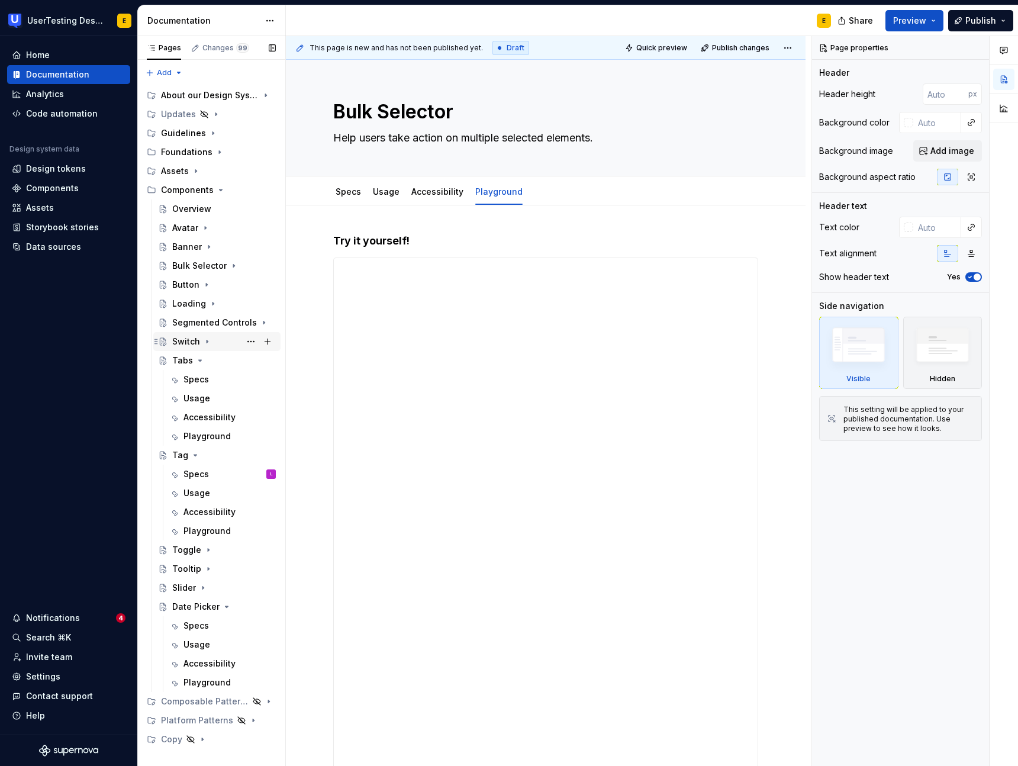  I want to click on p: px, so click(972, 94).